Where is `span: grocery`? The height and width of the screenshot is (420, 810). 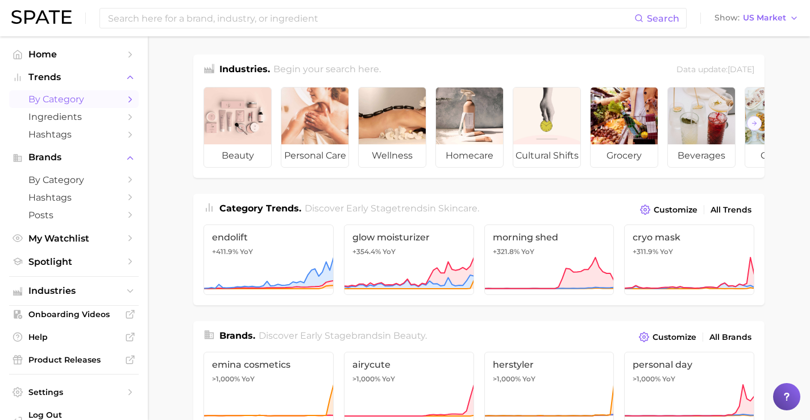 span: grocery is located at coordinates (624, 156).